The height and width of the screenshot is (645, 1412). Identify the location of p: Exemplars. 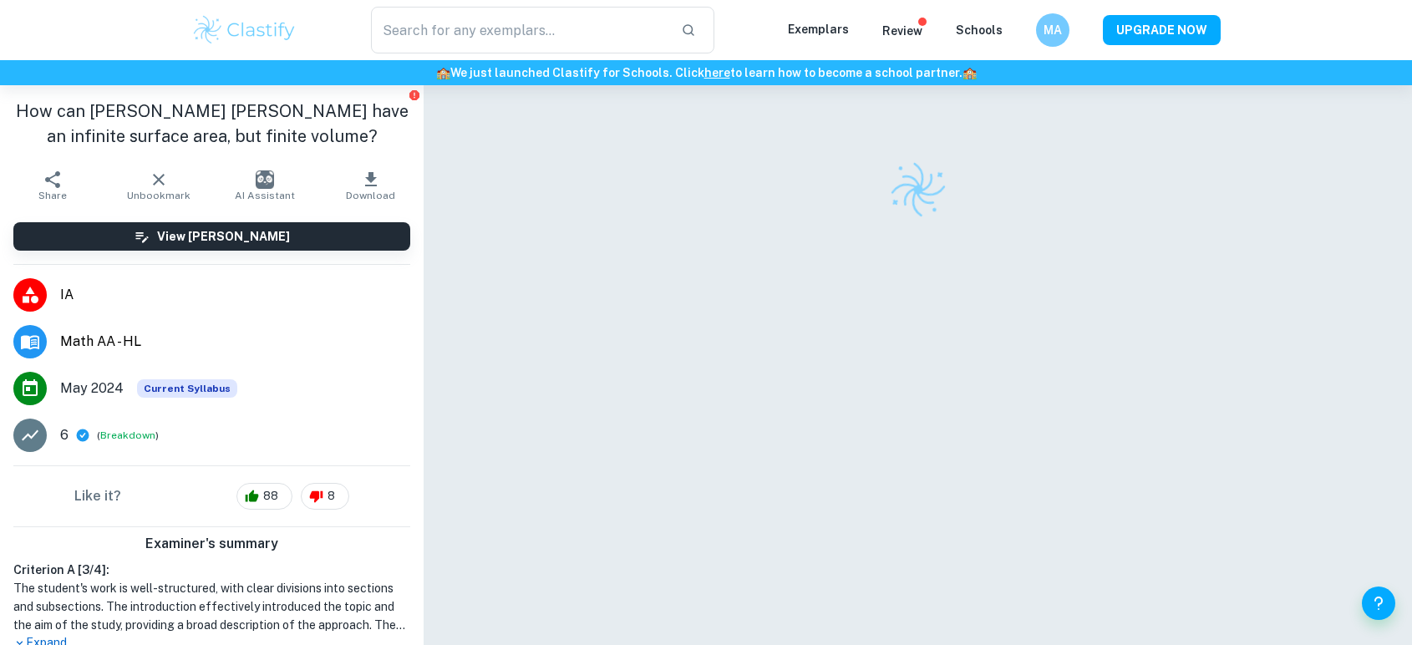
(818, 29).